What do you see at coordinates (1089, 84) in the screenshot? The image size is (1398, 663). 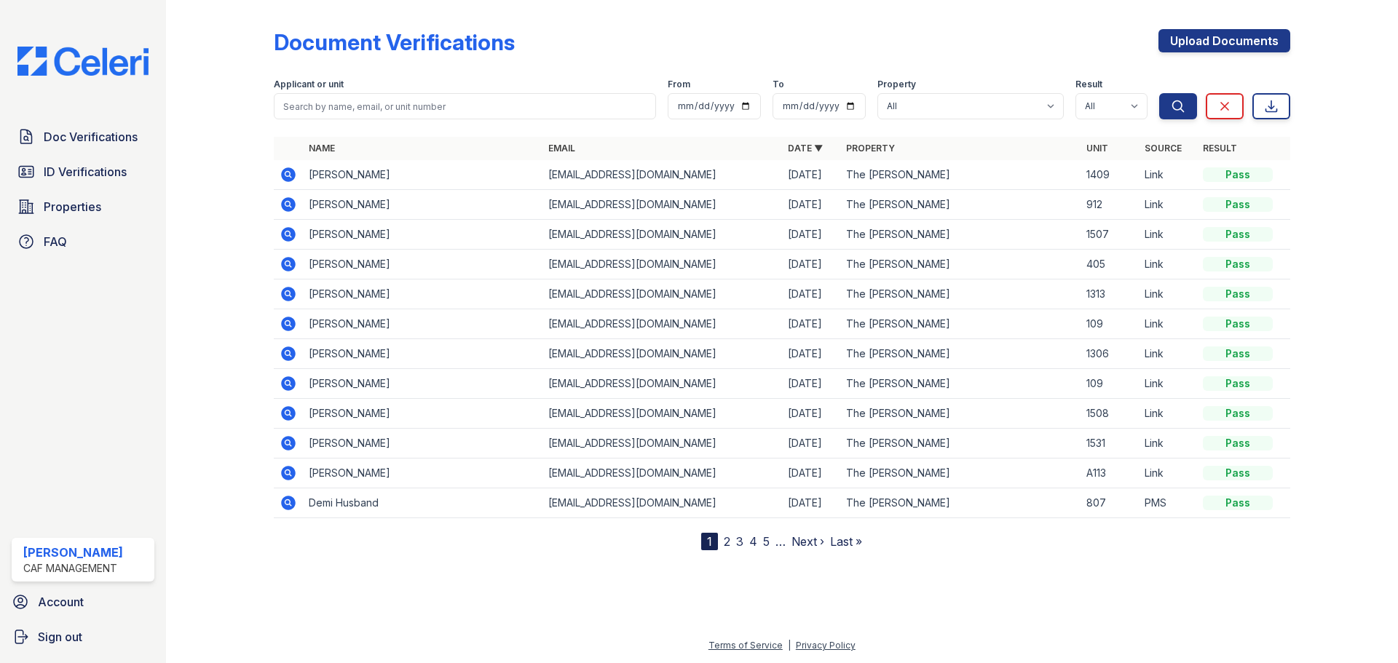 I see `label: Result` at bounding box center [1089, 84].